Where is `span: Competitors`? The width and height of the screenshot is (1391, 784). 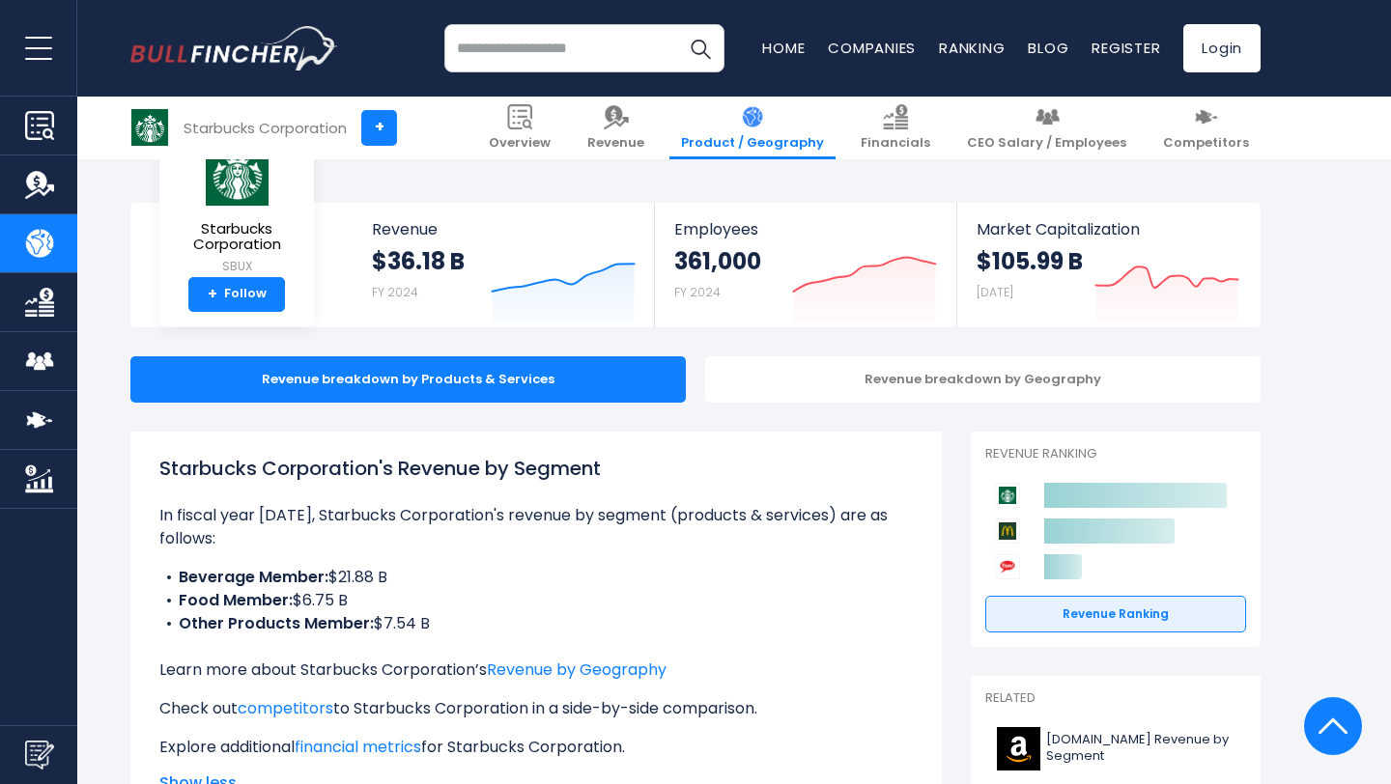 span: Competitors is located at coordinates (1205, 143).